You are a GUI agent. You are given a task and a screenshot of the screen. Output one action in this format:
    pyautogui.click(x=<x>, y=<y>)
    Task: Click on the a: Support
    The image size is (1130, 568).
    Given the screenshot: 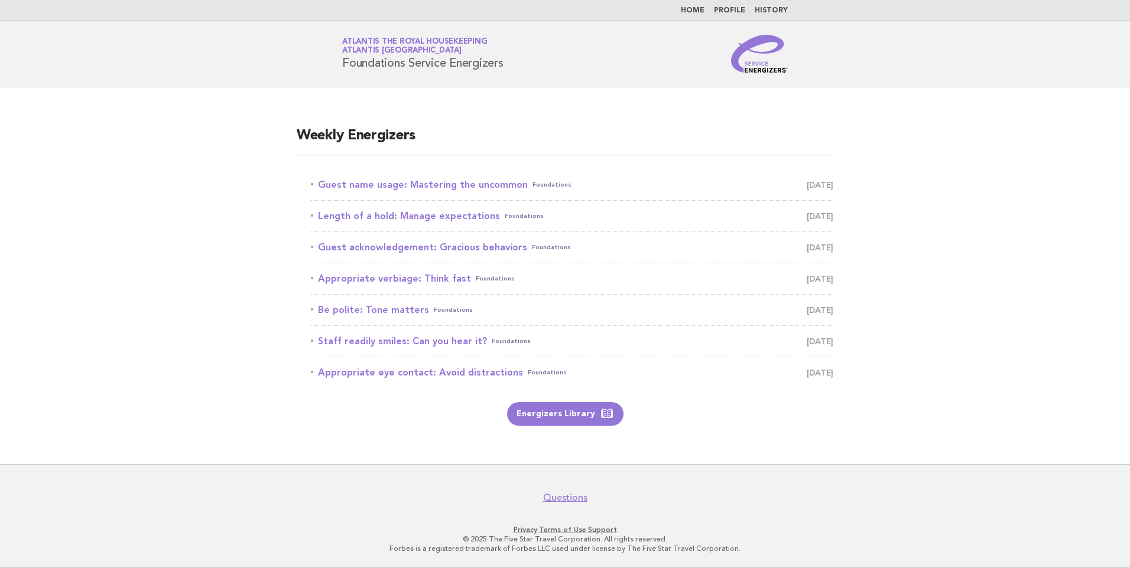 What is the action you would take?
    pyautogui.click(x=602, y=530)
    